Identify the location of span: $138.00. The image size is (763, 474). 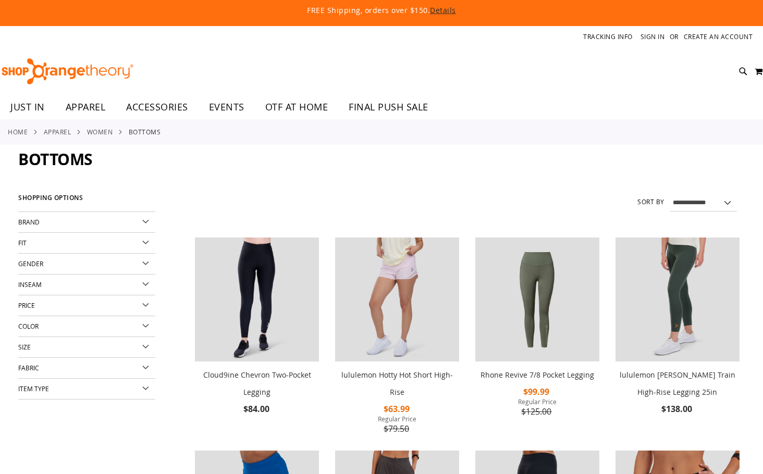
(677, 409).